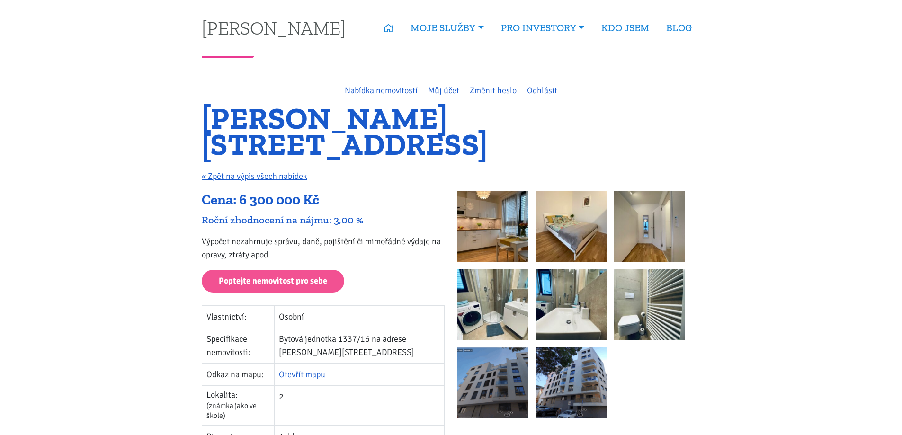  Describe the element at coordinates (323, 220) in the screenshot. I see `div: Roční zhodnocení na nájmu: 3,00 %` at that location.